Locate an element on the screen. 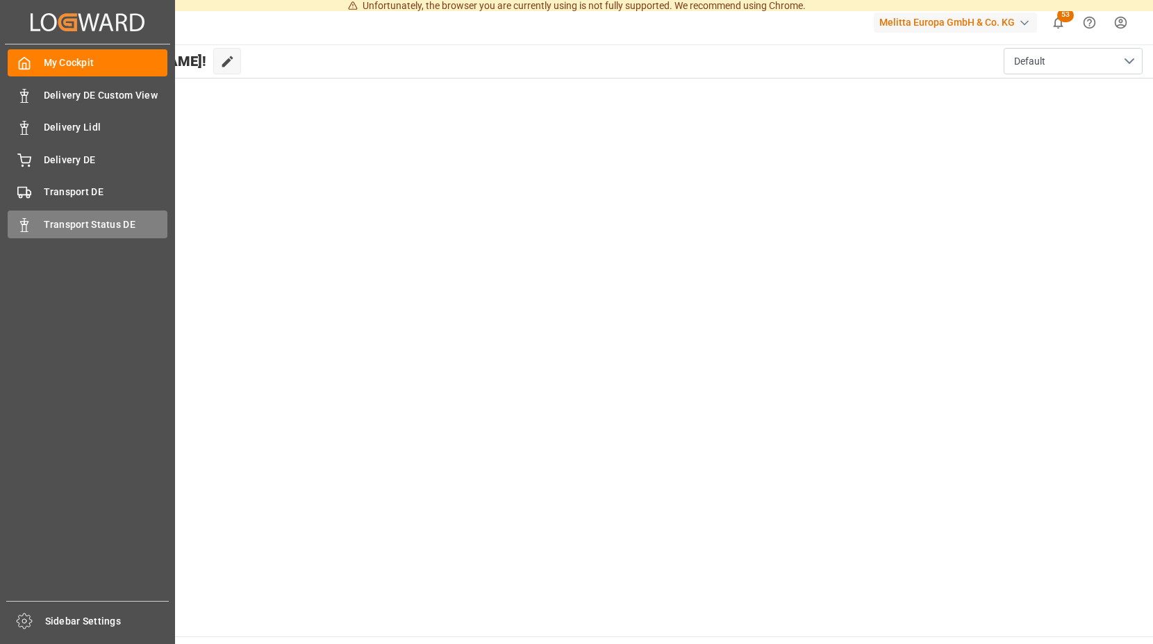  span: Sidebar Settings is located at coordinates (107, 621).